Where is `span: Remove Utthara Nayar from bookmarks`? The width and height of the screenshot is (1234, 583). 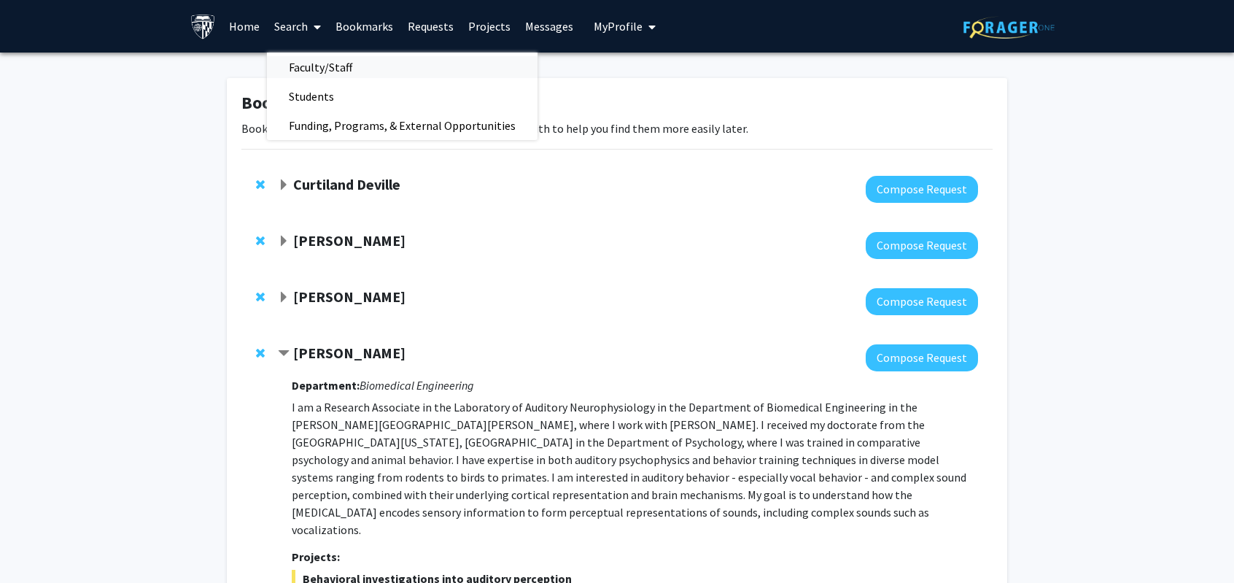
span: Remove Utthara Nayar from bookmarks is located at coordinates (260, 297).